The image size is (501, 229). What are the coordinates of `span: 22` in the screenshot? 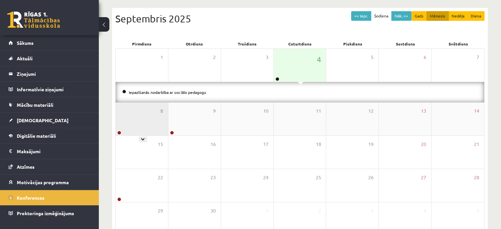 It's located at (160, 177).